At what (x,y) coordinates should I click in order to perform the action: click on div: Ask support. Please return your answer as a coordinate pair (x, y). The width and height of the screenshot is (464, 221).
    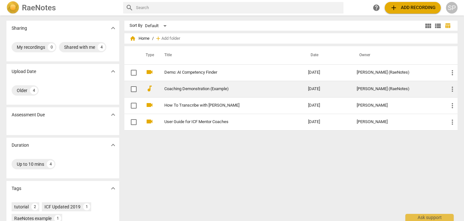
    Looking at the image, I should click on (430, 217).